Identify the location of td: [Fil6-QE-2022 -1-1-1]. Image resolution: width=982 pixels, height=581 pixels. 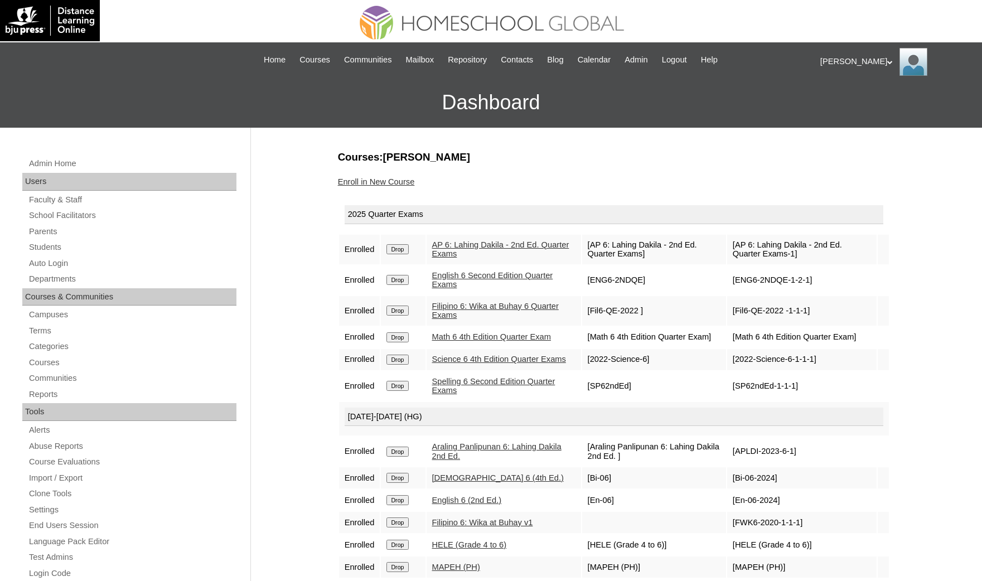
(802, 311).